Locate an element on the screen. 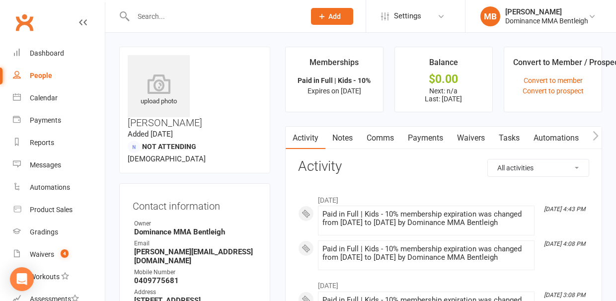  a: Calendar is located at coordinates (59, 98).